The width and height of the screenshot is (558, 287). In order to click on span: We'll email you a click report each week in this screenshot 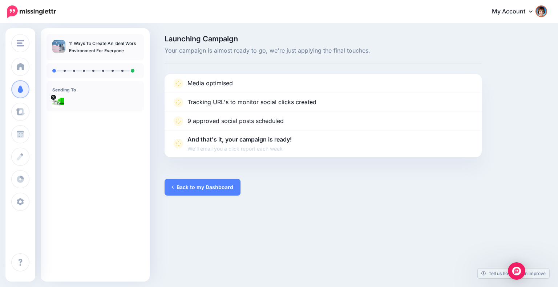, I will do `click(239, 148)`.